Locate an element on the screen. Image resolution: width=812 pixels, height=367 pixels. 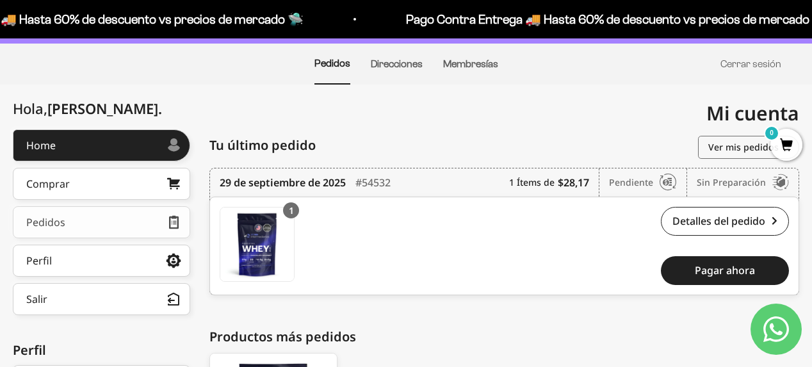
div: #54532 is located at coordinates (373, 183).